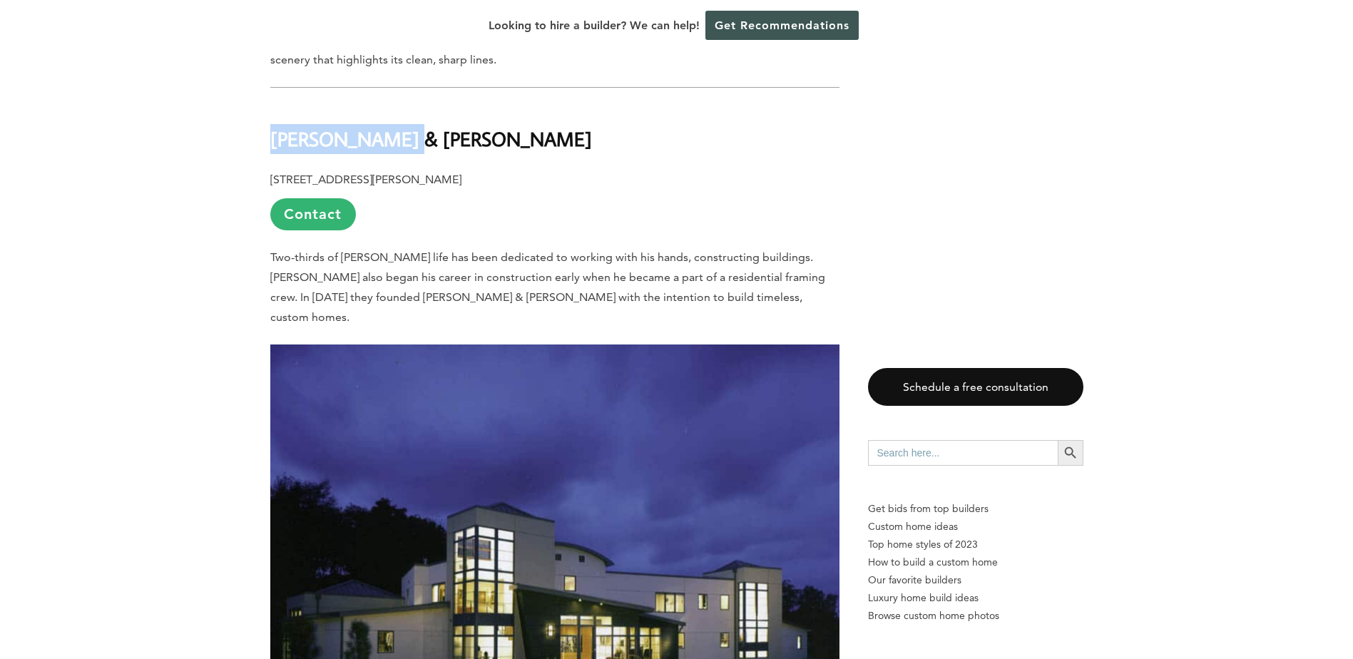  Describe the element at coordinates (975, 598) in the screenshot. I see `a: Luxury home build ideas` at that location.